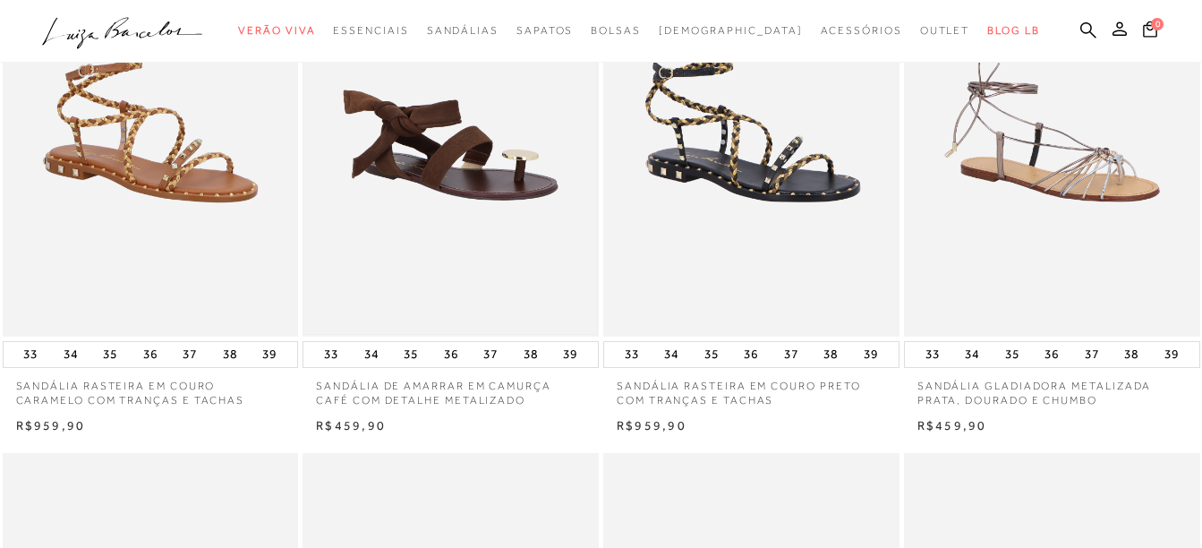  What do you see at coordinates (450, 388) in the screenshot?
I see `a: SANDÁLIA DE AMARRAR EM CAMURÇA CAFÉ COM DETALHE METALIZADO` at bounding box center [450, 388].